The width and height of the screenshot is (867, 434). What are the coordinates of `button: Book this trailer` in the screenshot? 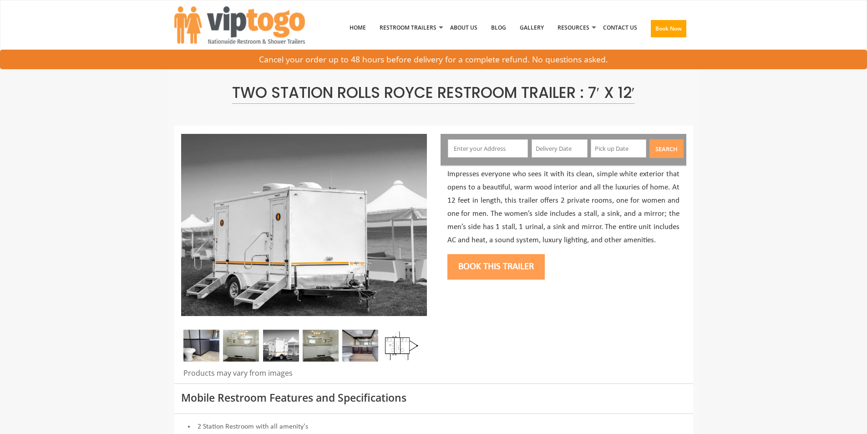 It's located at (496, 267).